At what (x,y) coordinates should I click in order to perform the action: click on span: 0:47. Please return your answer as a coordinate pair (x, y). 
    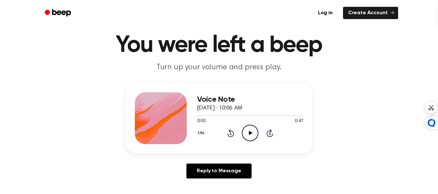
    Looking at the image, I should click on (299, 121).